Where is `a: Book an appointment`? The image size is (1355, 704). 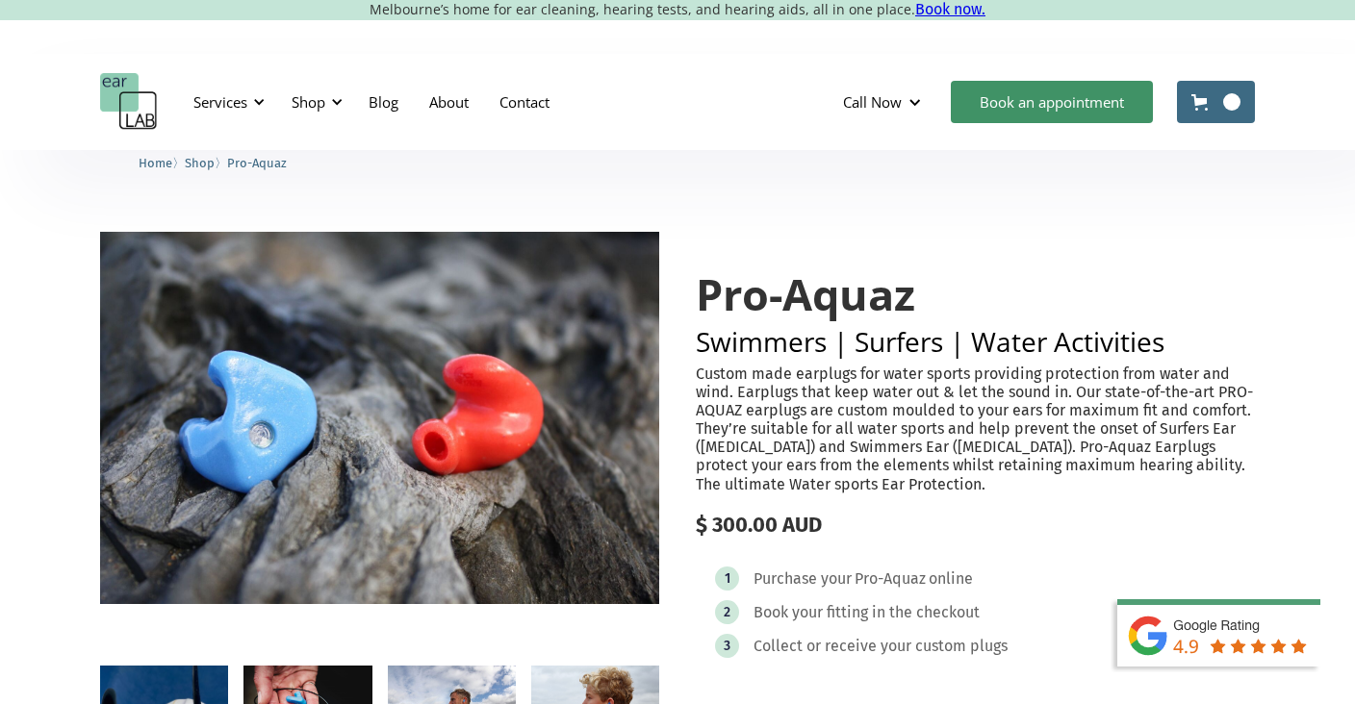
a: Book an appointment is located at coordinates (1052, 102).